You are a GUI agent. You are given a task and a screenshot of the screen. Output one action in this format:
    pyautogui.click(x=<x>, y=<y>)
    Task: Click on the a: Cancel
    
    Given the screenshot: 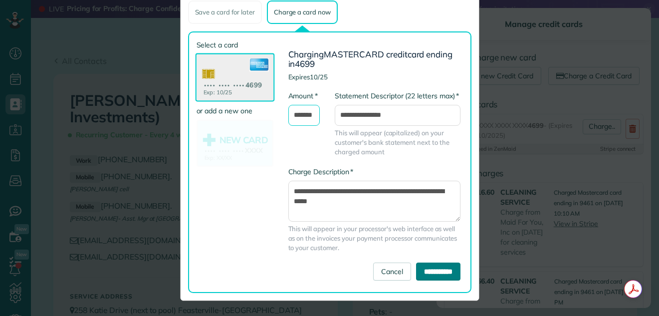 What is the action you would take?
    pyautogui.click(x=392, y=272)
    